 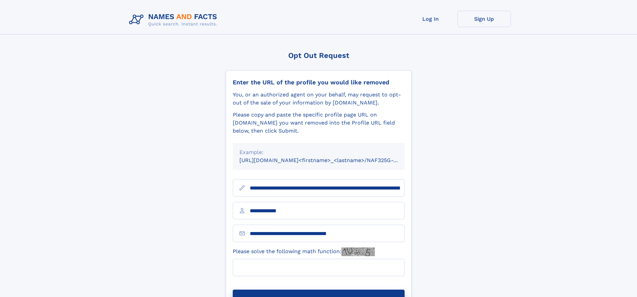 What do you see at coordinates (319, 152) in the screenshot?
I see `div: Example:` at bounding box center [319, 152].